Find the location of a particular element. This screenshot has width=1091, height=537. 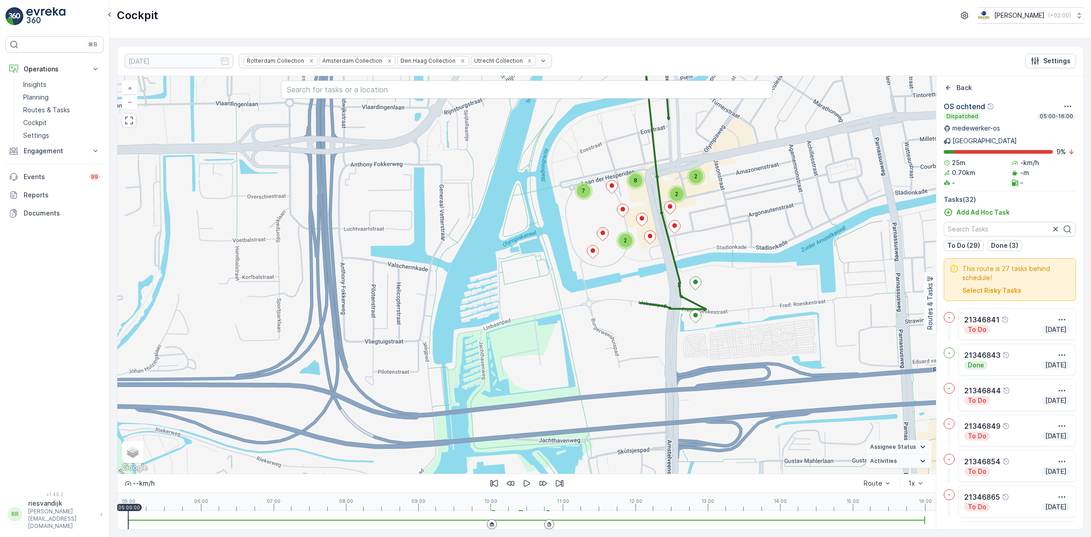

a: Settings is located at coordinates (61, 135).